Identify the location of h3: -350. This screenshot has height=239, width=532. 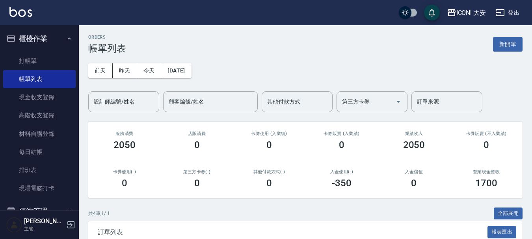
(342, 183).